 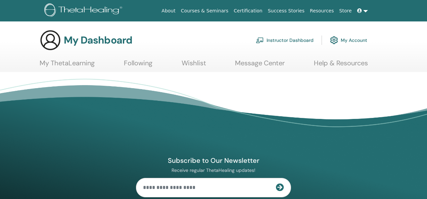 I want to click on a: Courses & Seminars, so click(x=205, y=11).